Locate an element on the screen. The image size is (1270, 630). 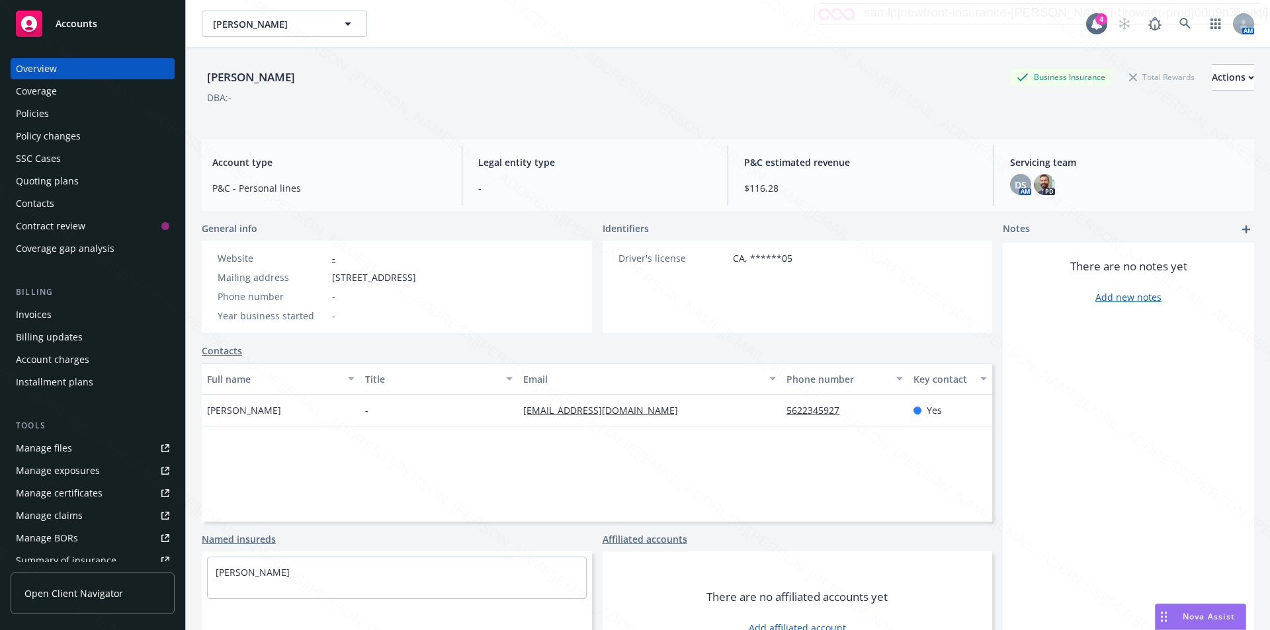
div: Coverage gap analysis is located at coordinates (65, 249).